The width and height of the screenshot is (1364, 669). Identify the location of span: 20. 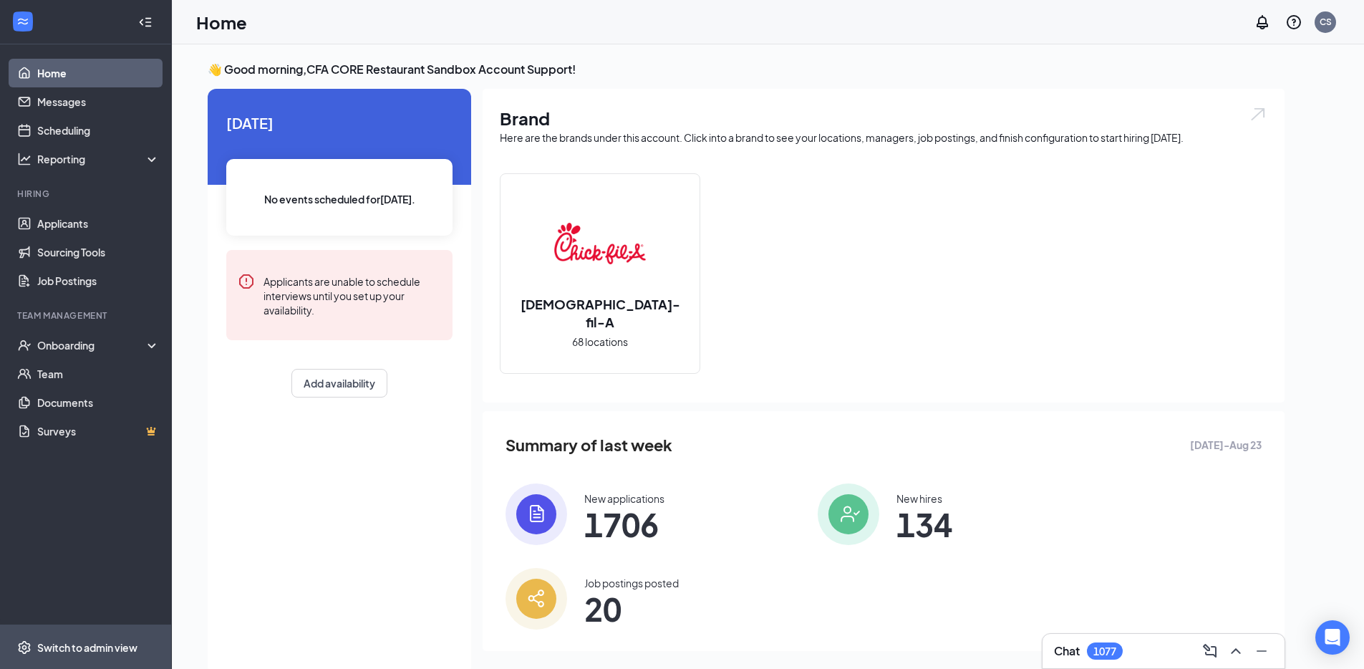
(631, 609).